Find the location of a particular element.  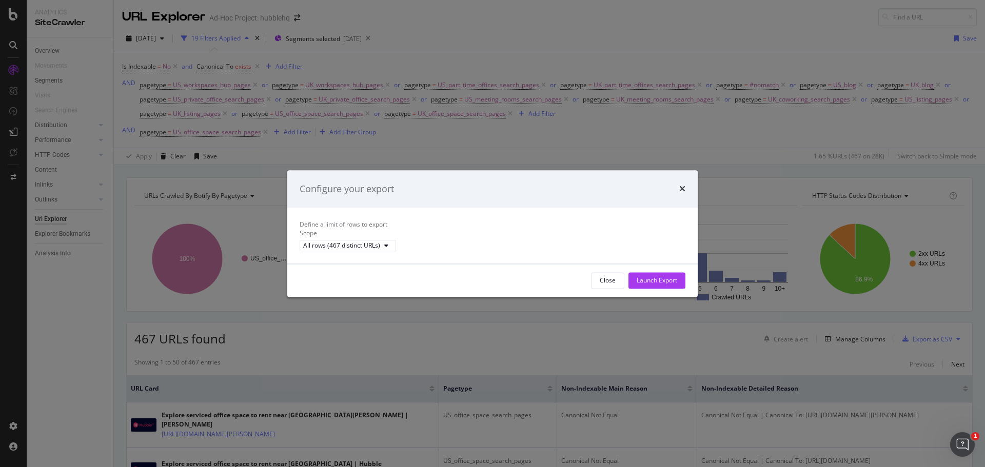

div: Define a limit of rows to export is located at coordinates (492, 225).